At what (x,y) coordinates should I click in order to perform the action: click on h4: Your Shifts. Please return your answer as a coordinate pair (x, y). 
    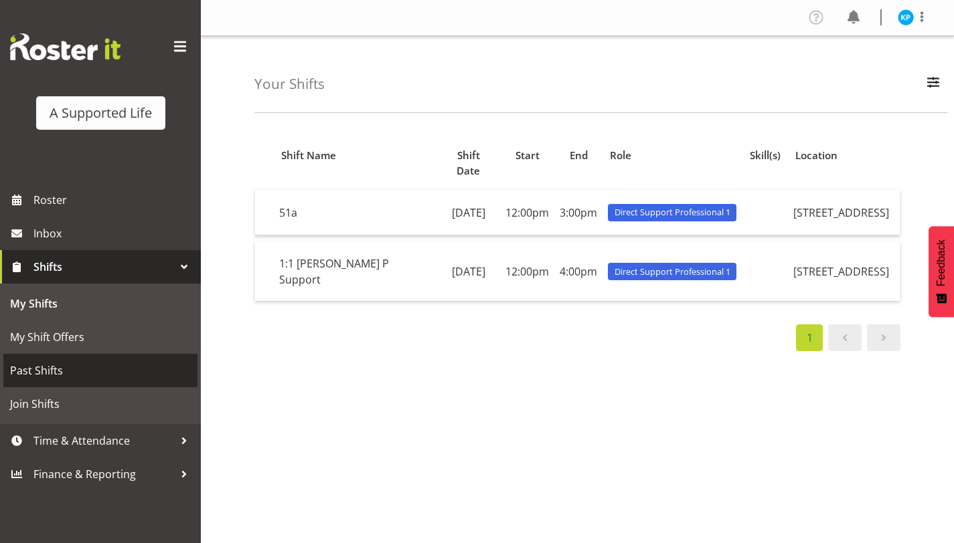
    Looking at the image, I should click on (289, 84).